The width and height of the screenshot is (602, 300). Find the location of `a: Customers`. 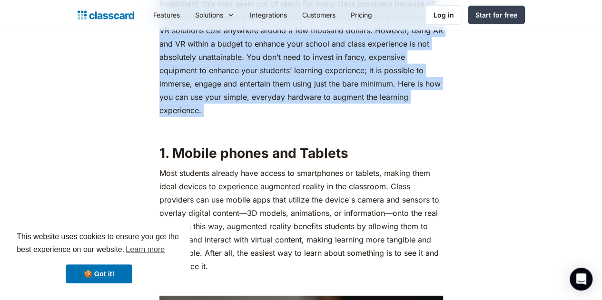

a: Customers is located at coordinates (319, 15).